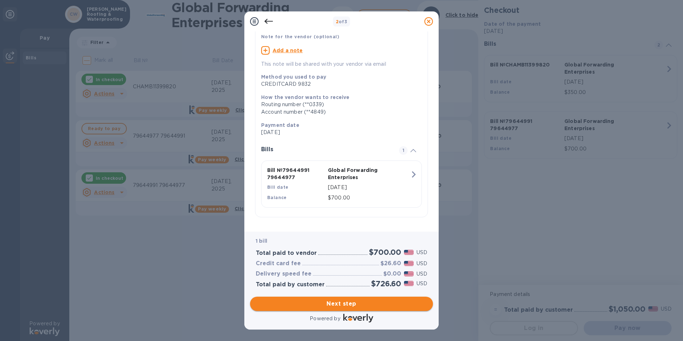  What do you see at coordinates (326, 149) in the screenshot?
I see `h3: Bills` at bounding box center [326, 149].